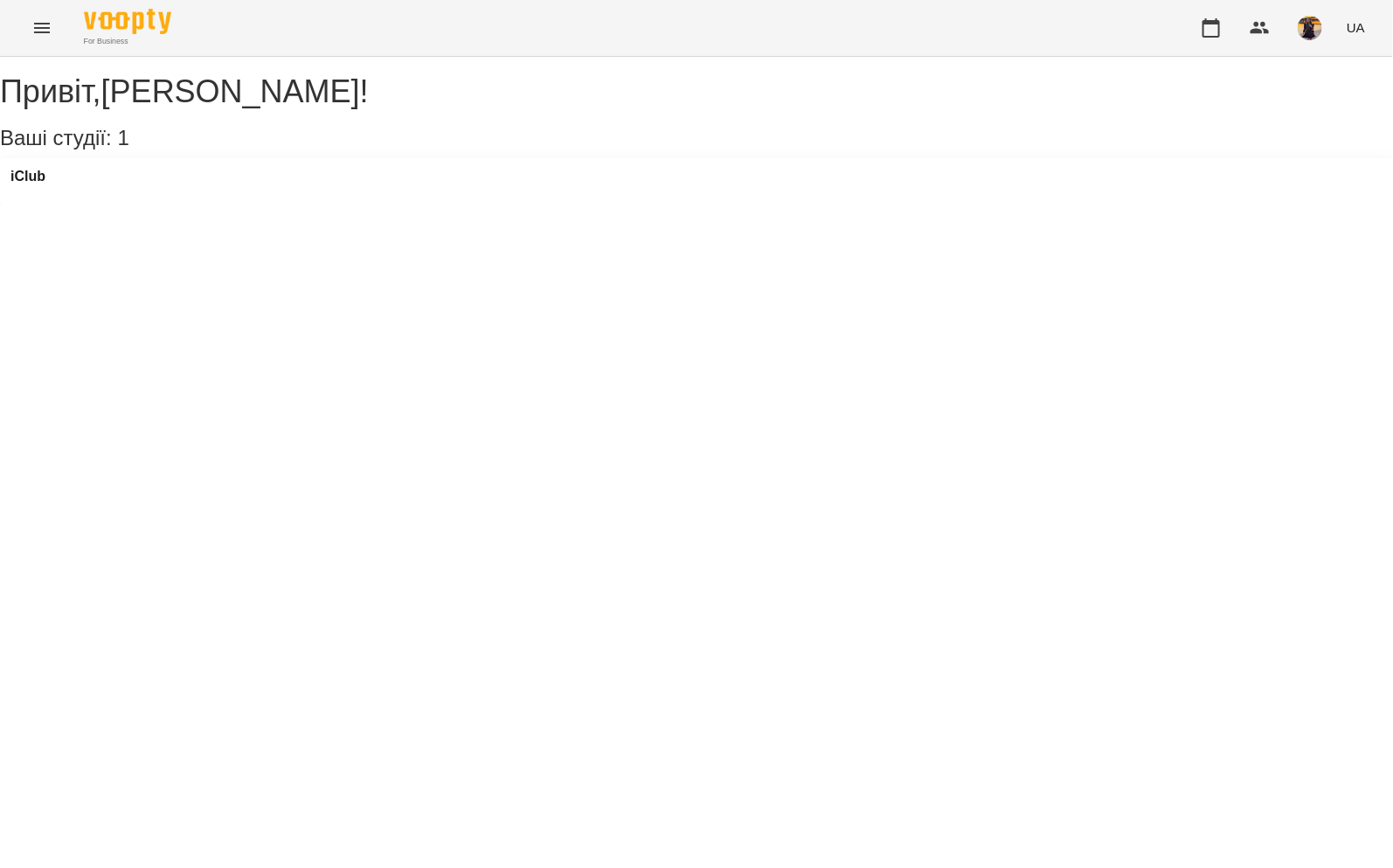 The height and width of the screenshot is (868, 1393). I want to click on span: For Business, so click(128, 41).